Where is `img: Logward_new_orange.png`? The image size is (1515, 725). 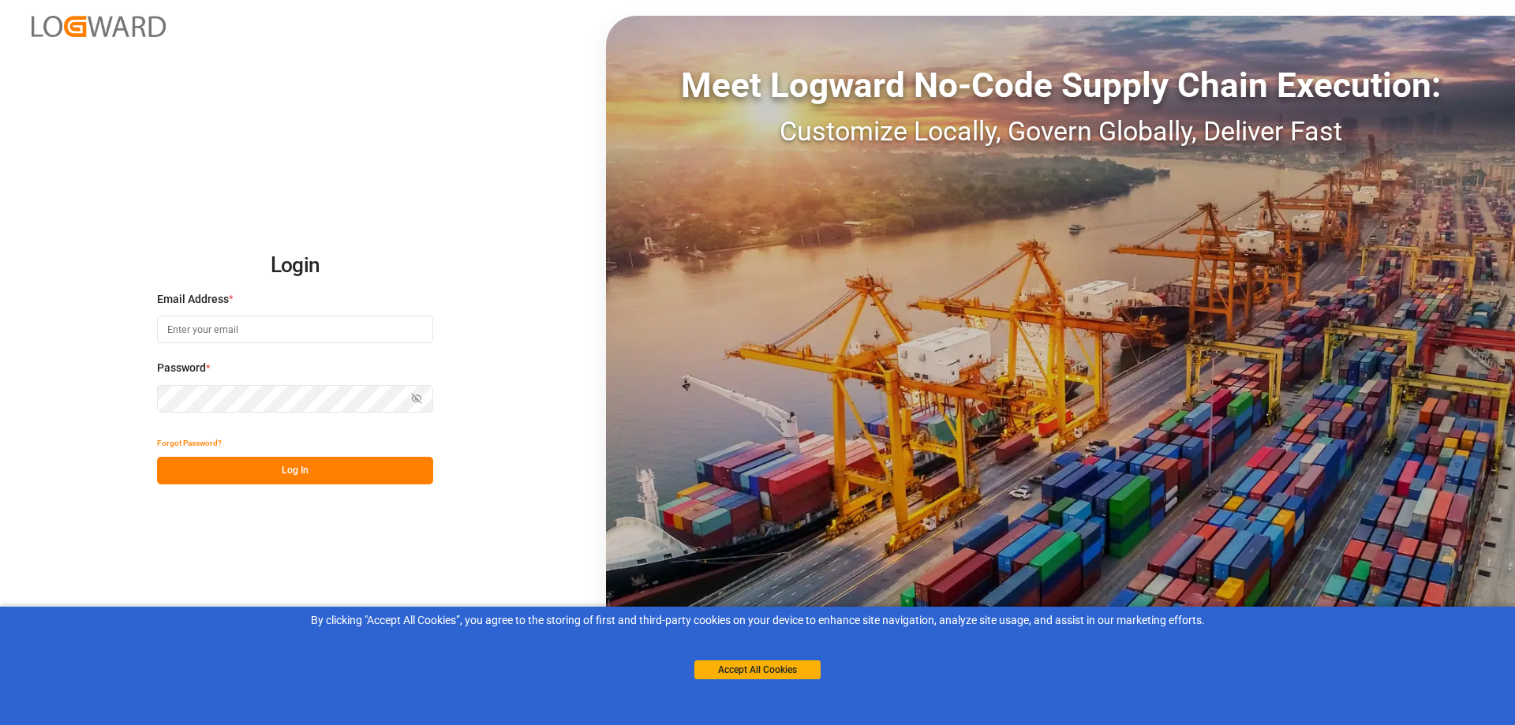
img: Logward_new_orange.png is located at coordinates (99, 26).